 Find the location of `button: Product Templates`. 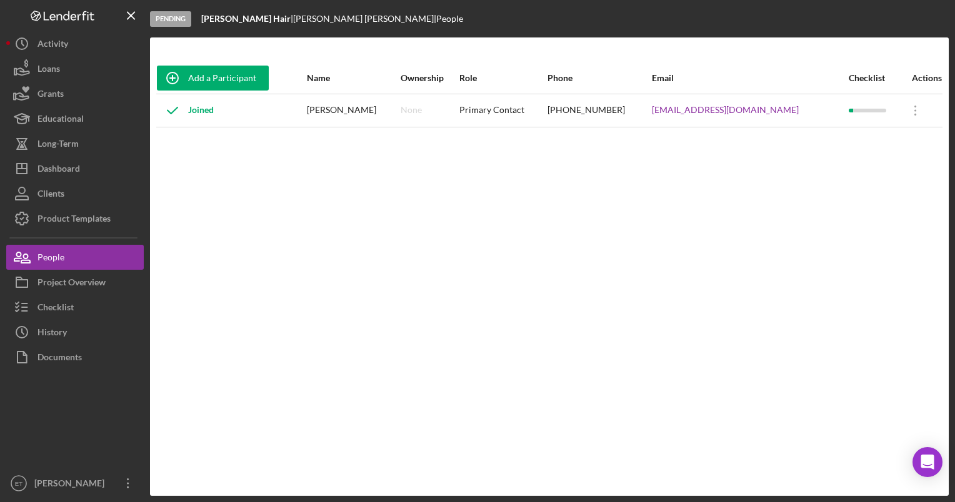

button: Product Templates is located at coordinates (75, 219).